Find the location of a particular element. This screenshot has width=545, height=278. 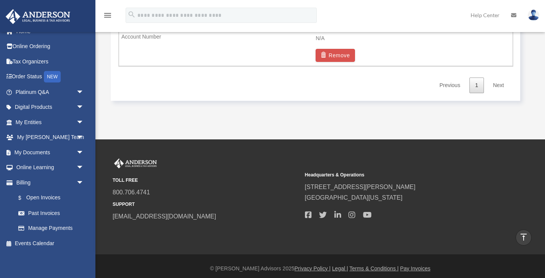

a: Events Calendar is located at coordinates (50, 243).